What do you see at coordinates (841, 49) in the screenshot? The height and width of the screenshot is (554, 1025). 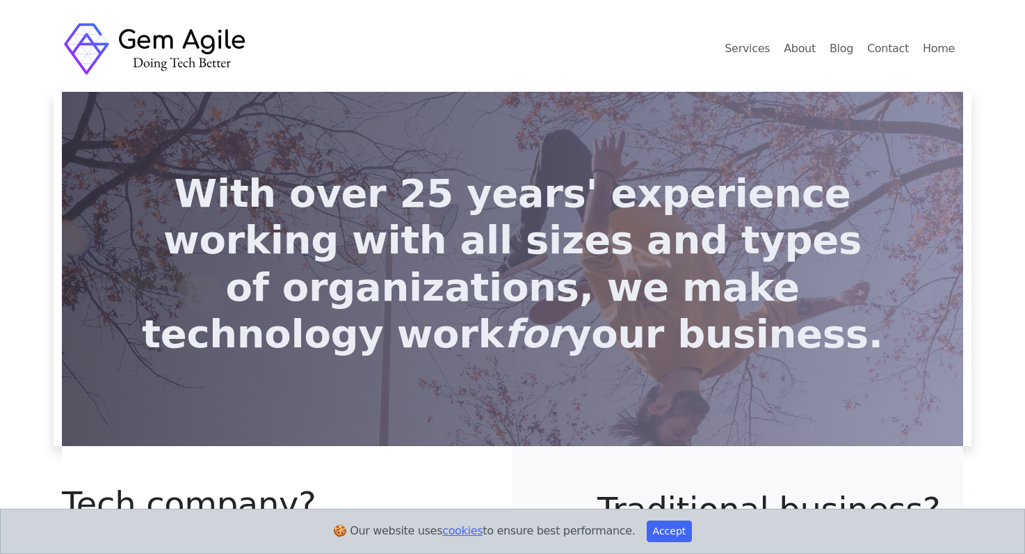 I see `a: Blog` at bounding box center [841, 49].